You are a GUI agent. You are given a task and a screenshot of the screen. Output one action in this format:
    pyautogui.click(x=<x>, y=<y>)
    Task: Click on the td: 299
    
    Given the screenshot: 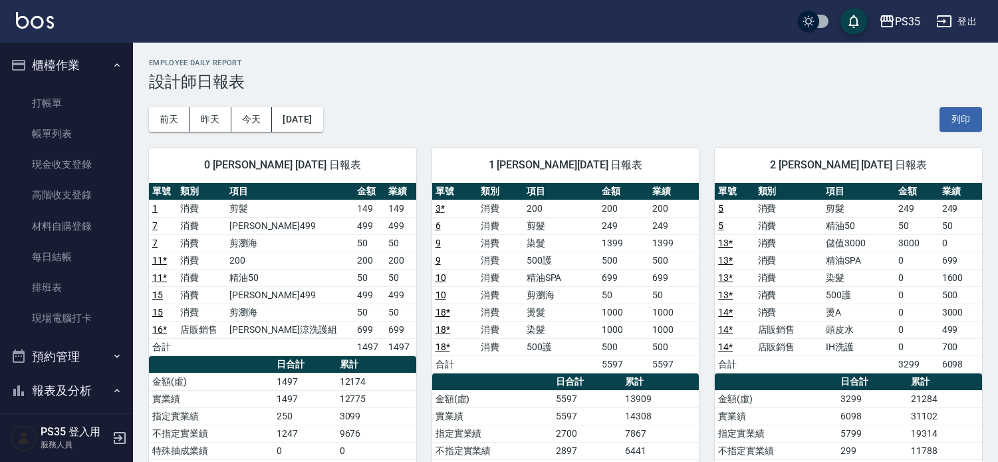 What is the action you would take?
    pyautogui.click(x=873, y=450)
    